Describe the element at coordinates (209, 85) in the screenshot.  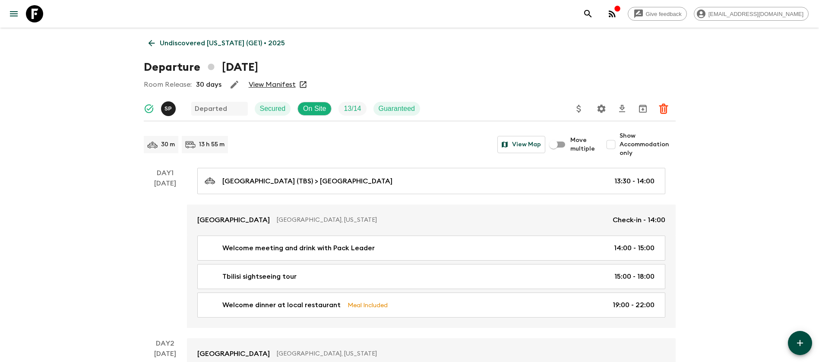
I see `p: 30 days` at that location.